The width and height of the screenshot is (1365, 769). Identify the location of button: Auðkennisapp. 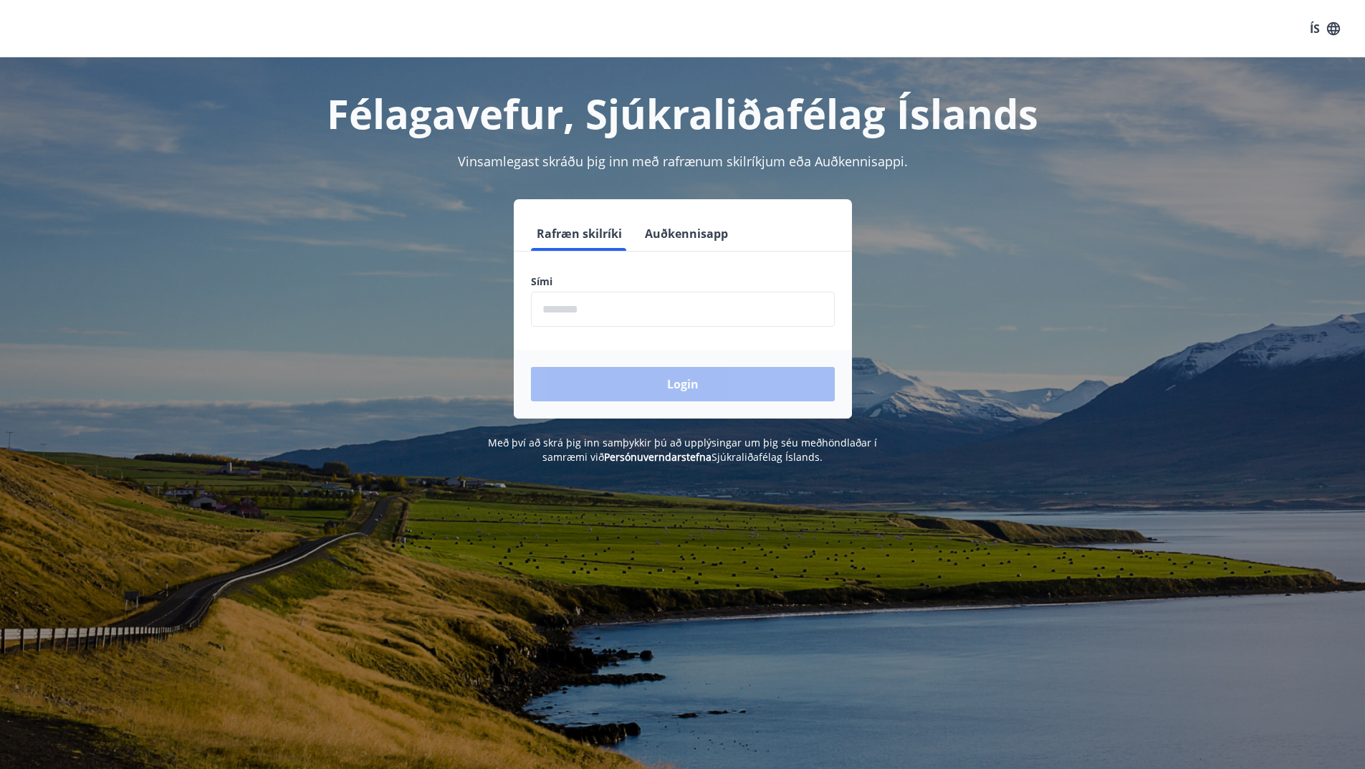
(686, 234).